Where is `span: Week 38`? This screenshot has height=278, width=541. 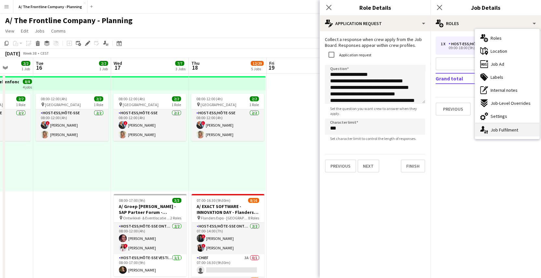 span: Week 38 is located at coordinates (30, 53).